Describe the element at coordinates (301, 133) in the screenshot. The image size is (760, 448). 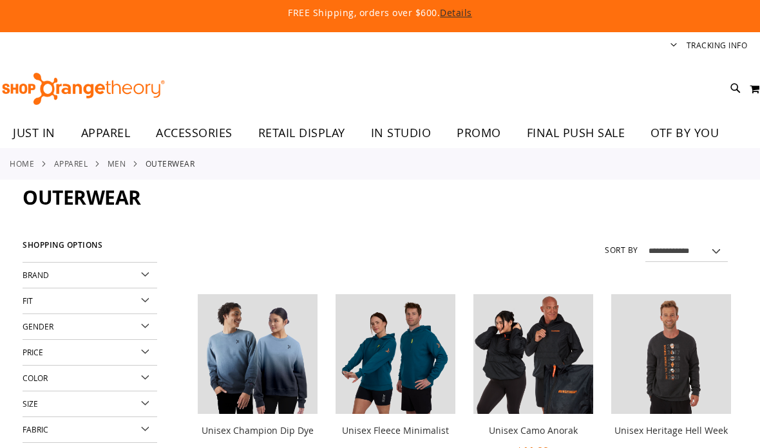
I see `a: RETAIL DISPLAY` at that location.